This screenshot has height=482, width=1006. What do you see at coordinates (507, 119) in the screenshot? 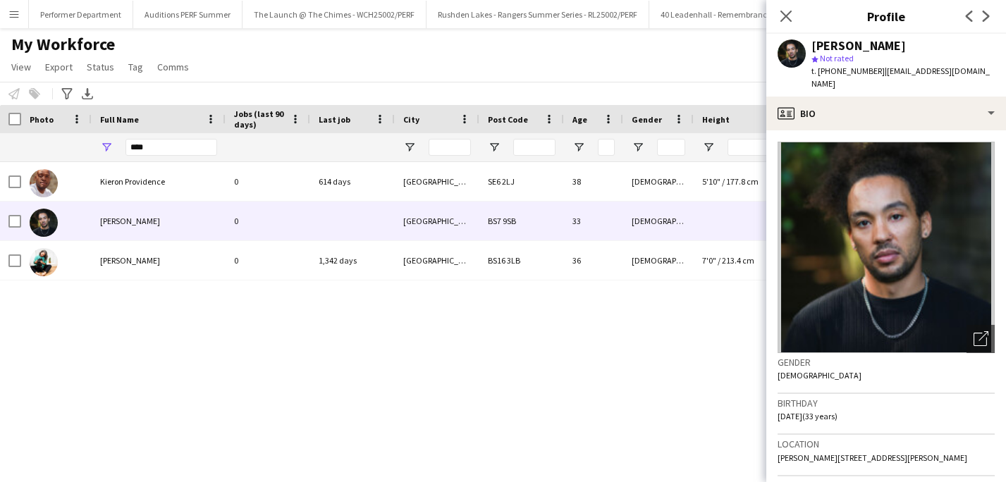
I see `span: Post Code` at bounding box center [507, 119].